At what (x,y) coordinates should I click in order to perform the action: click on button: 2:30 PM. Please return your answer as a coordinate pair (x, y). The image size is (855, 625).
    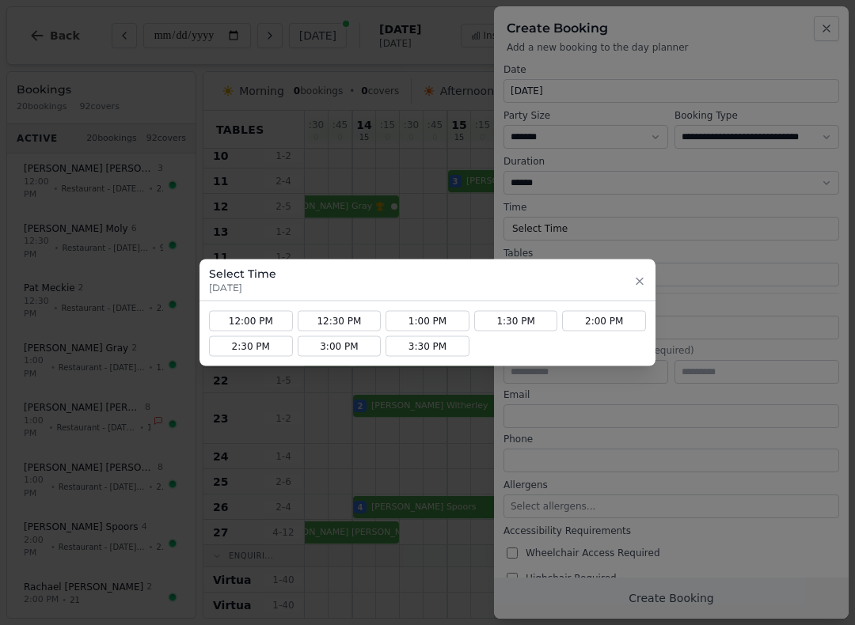
    Looking at the image, I should click on (251, 347).